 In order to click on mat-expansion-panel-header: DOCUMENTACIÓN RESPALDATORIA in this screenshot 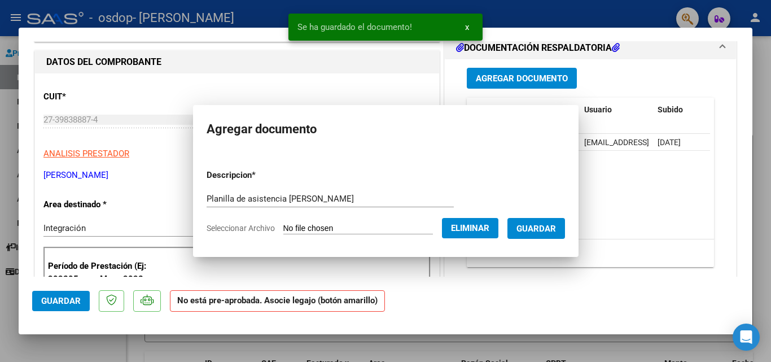, I will do `click(590, 48)`.